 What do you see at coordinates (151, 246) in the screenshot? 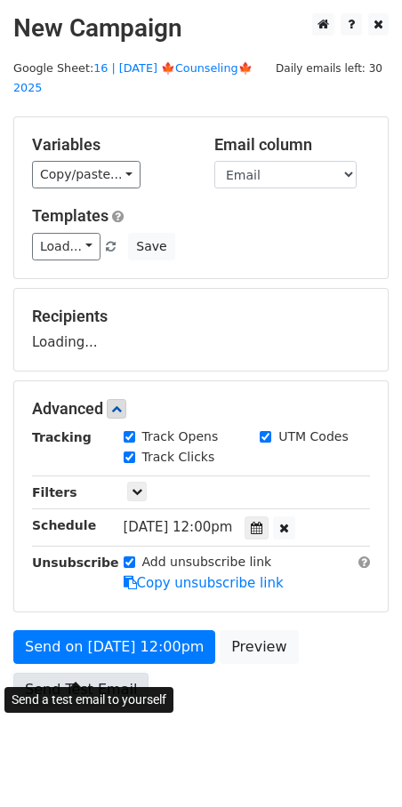
I see `button: Save` at bounding box center [151, 246].